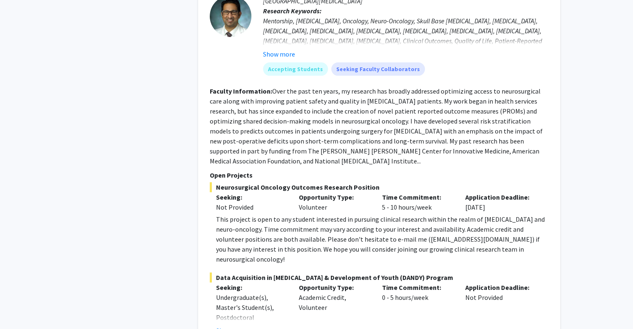  I want to click on div: Not Provided, so click(251, 207).